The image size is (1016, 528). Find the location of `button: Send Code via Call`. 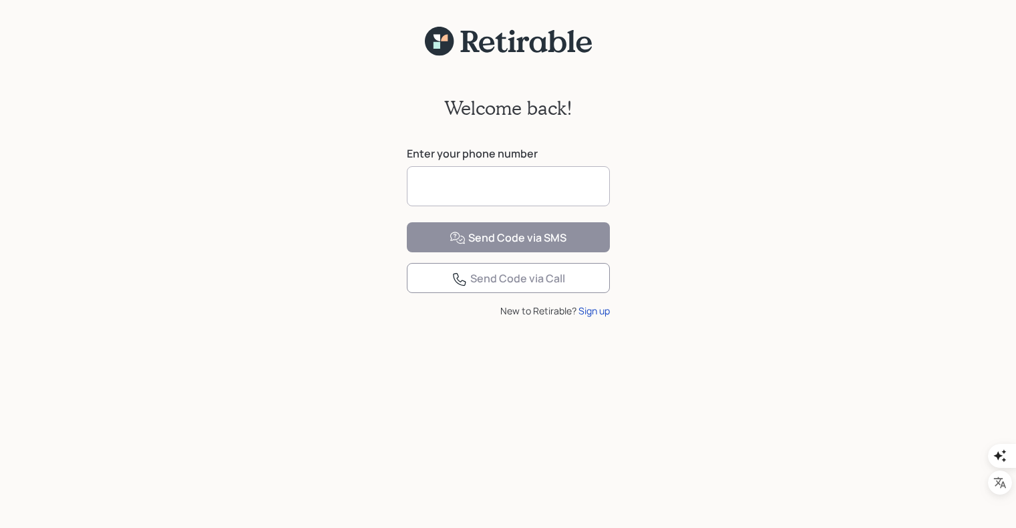

button: Send Code via Call is located at coordinates (508, 278).